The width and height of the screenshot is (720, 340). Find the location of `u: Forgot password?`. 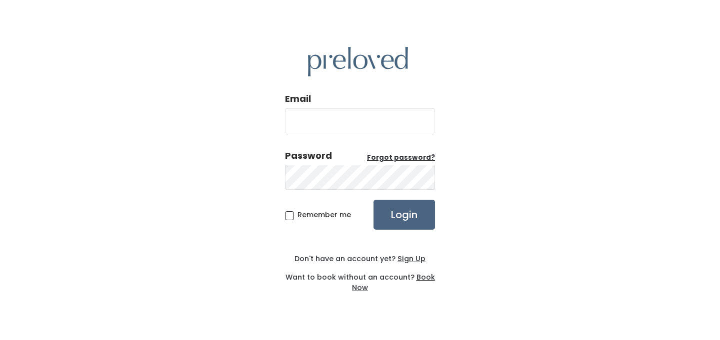

u: Forgot password? is located at coordinates (401, 157).